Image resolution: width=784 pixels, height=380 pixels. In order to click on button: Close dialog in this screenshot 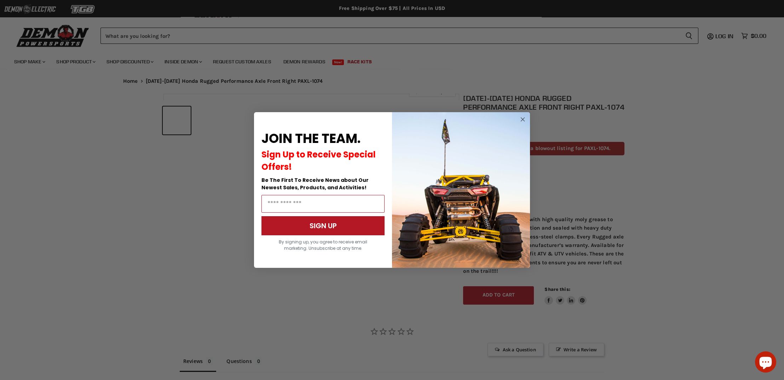, I will do `click(522, 119)`.